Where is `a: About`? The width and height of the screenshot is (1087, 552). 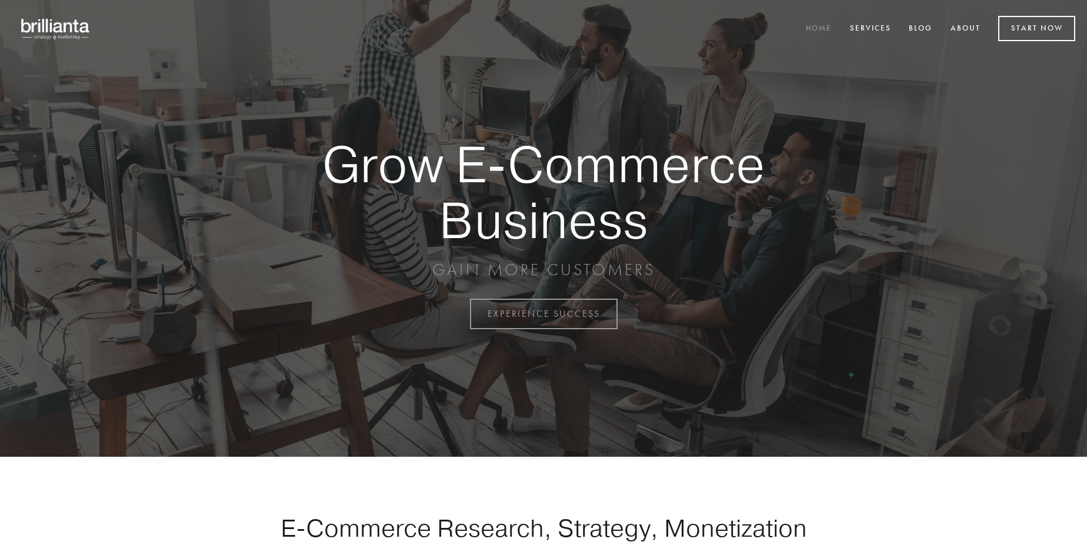 a: About is located at coordinates (965, 29).